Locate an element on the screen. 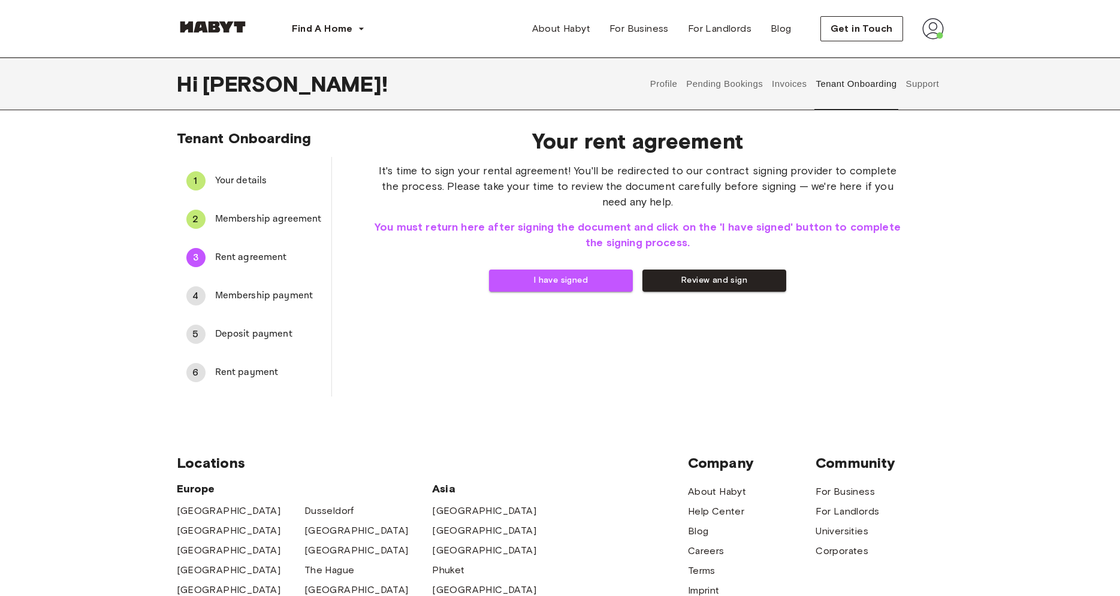 The height and width of the screenshot is (596, 1120). div: 1Your details is located at coordinates (254, 181).